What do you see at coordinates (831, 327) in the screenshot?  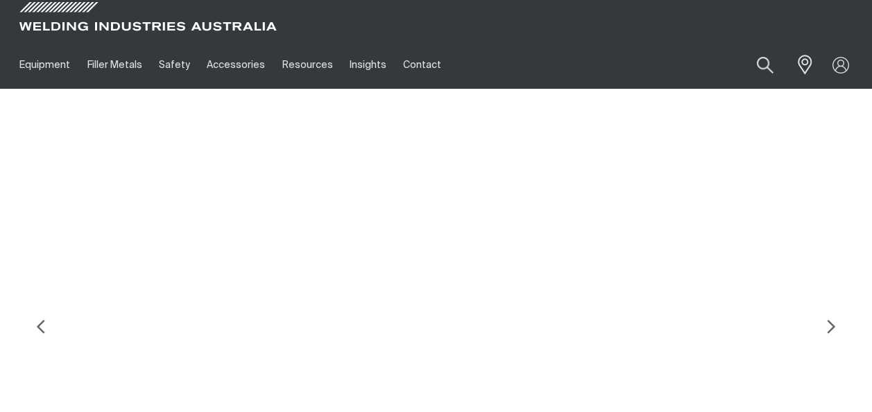 I see `img: NextArrow` at bounding box center [831, 327].